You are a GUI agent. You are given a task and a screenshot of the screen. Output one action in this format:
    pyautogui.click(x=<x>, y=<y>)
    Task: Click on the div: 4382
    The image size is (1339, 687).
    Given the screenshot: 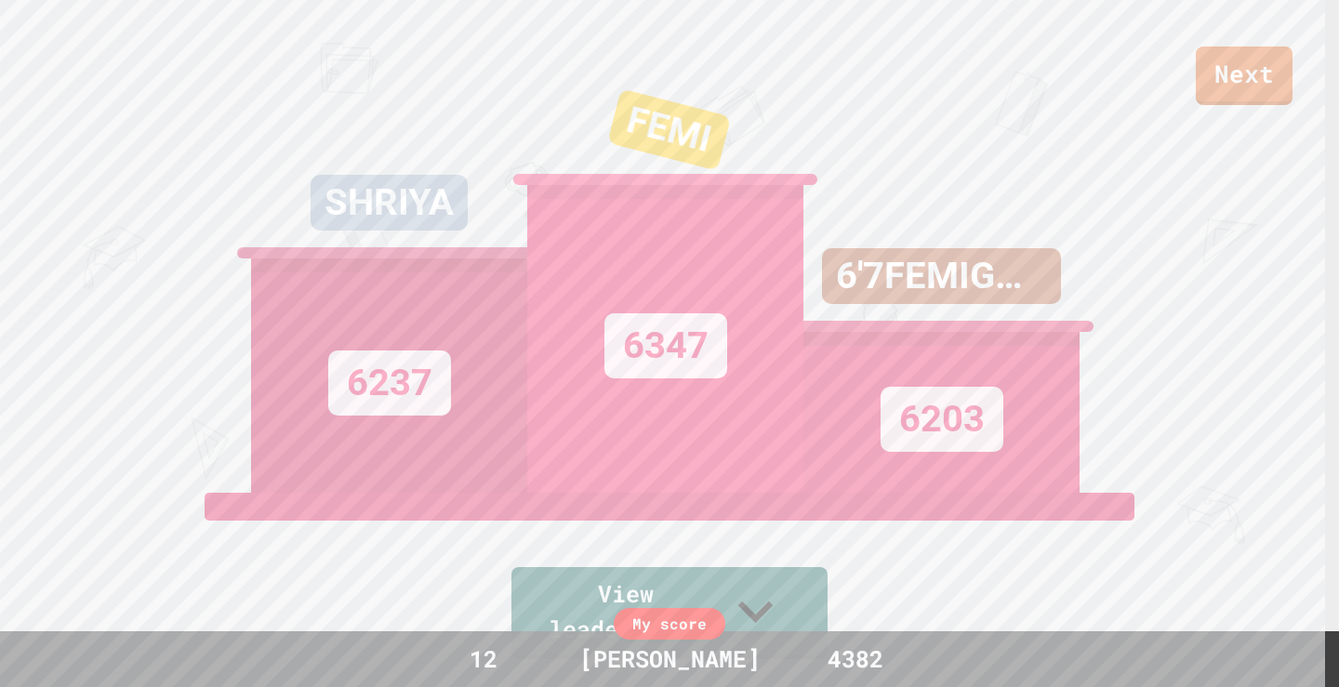 What is the action you would take?
    pyautogui.click(x=855, y=659)
    